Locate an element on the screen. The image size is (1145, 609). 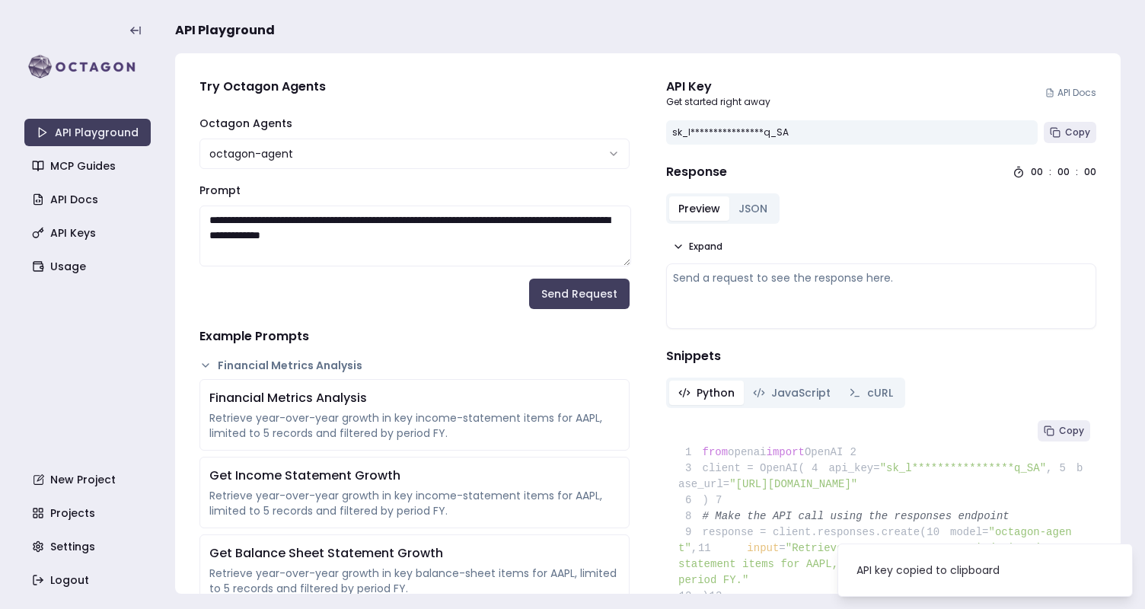
label: Prompt is located at coordinates (220, 190).